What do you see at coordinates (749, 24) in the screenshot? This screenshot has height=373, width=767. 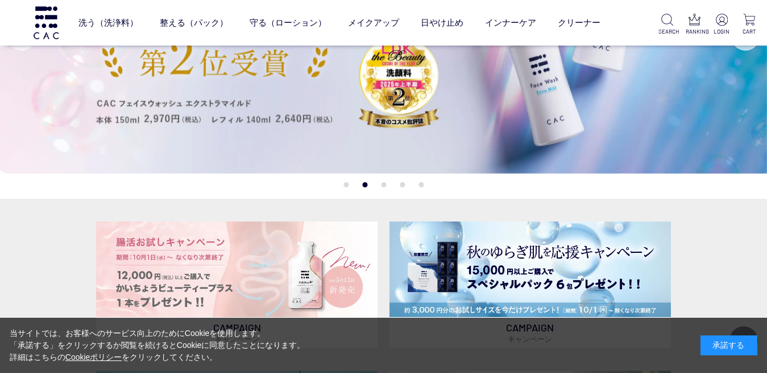 I see `a: CART` at bounding box center [749, 24].